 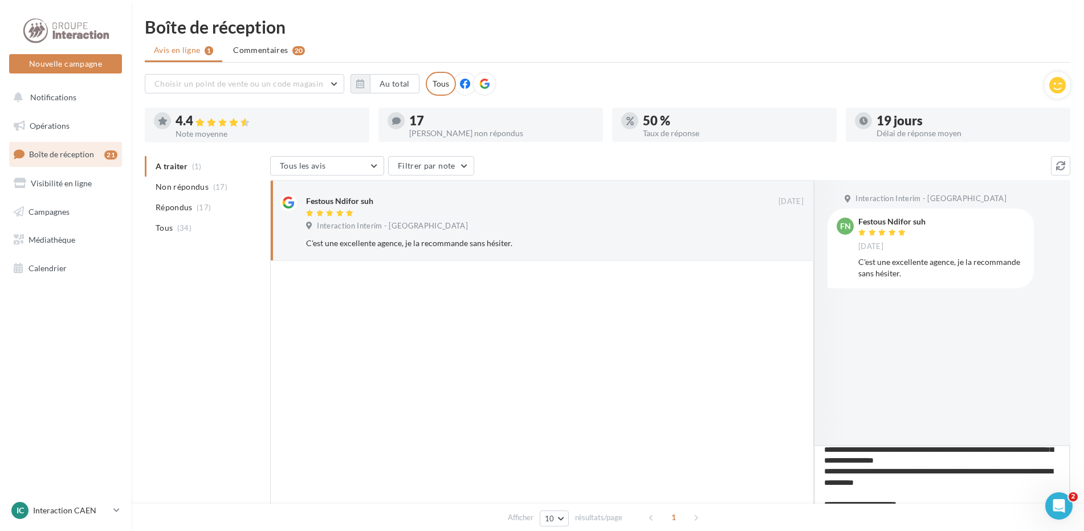 What do you see at coordinates (52, 239) in the screenshot?
I see `span: Médiathèque` at bounding box center [52, 239].